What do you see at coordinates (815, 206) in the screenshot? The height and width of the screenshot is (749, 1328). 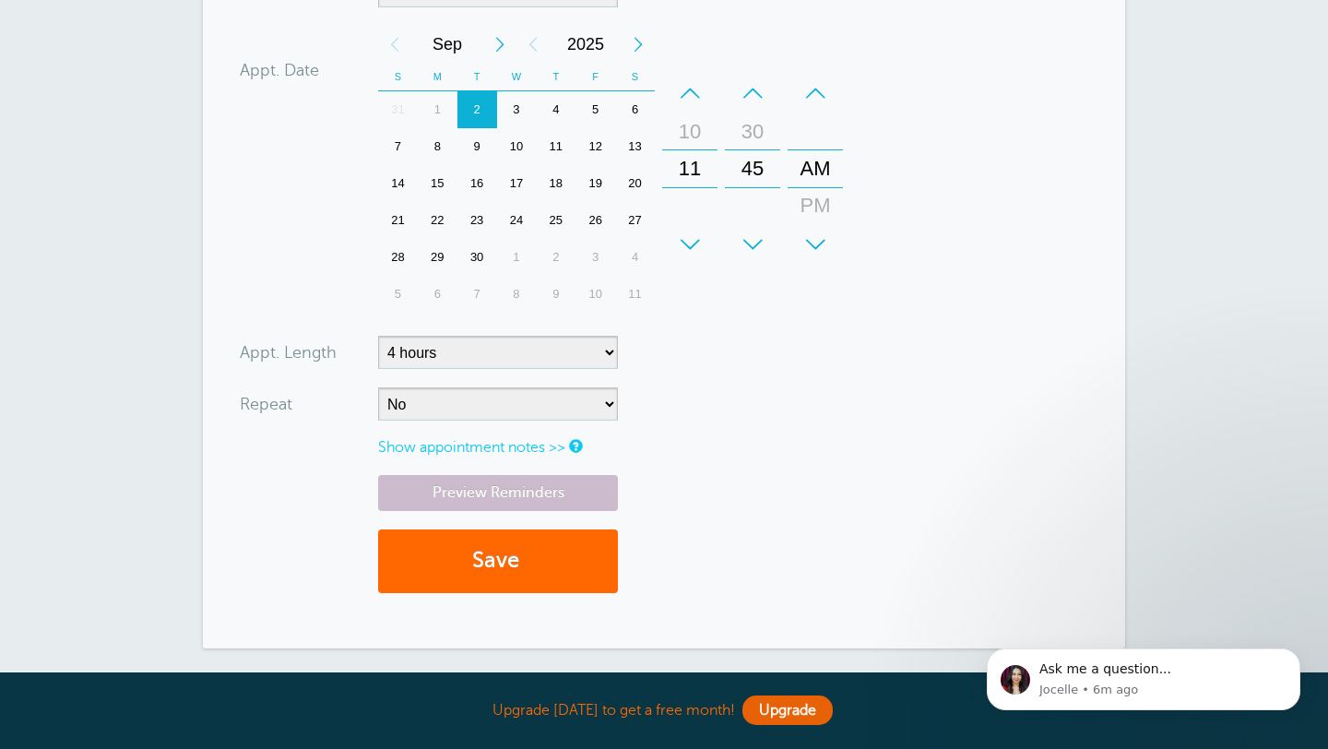 I see `div: PM` at bounding box center [815, 206].